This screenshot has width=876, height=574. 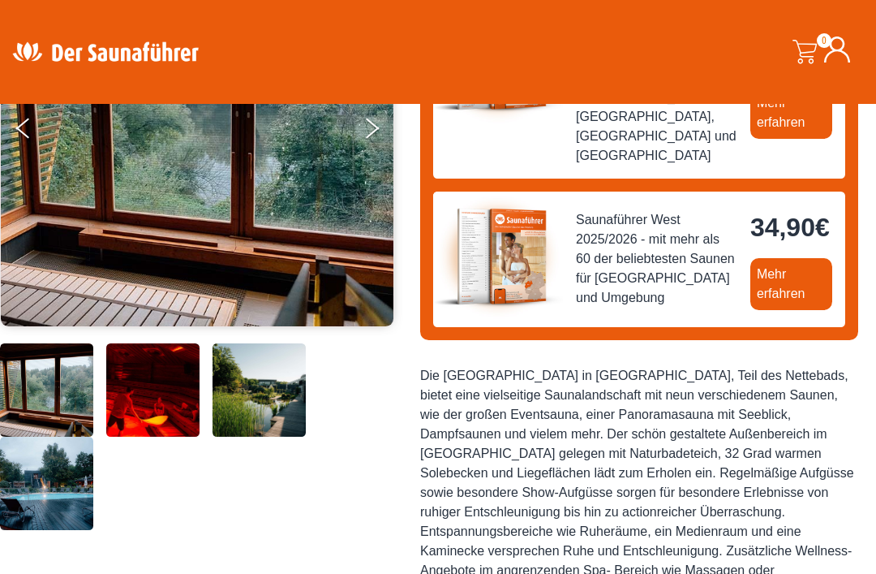 What do you see at coordinates (498, 256) in the screenshot?
I see `img: der-saunafuehrer-2025-west.jpg` at bounding box center [498, 256].